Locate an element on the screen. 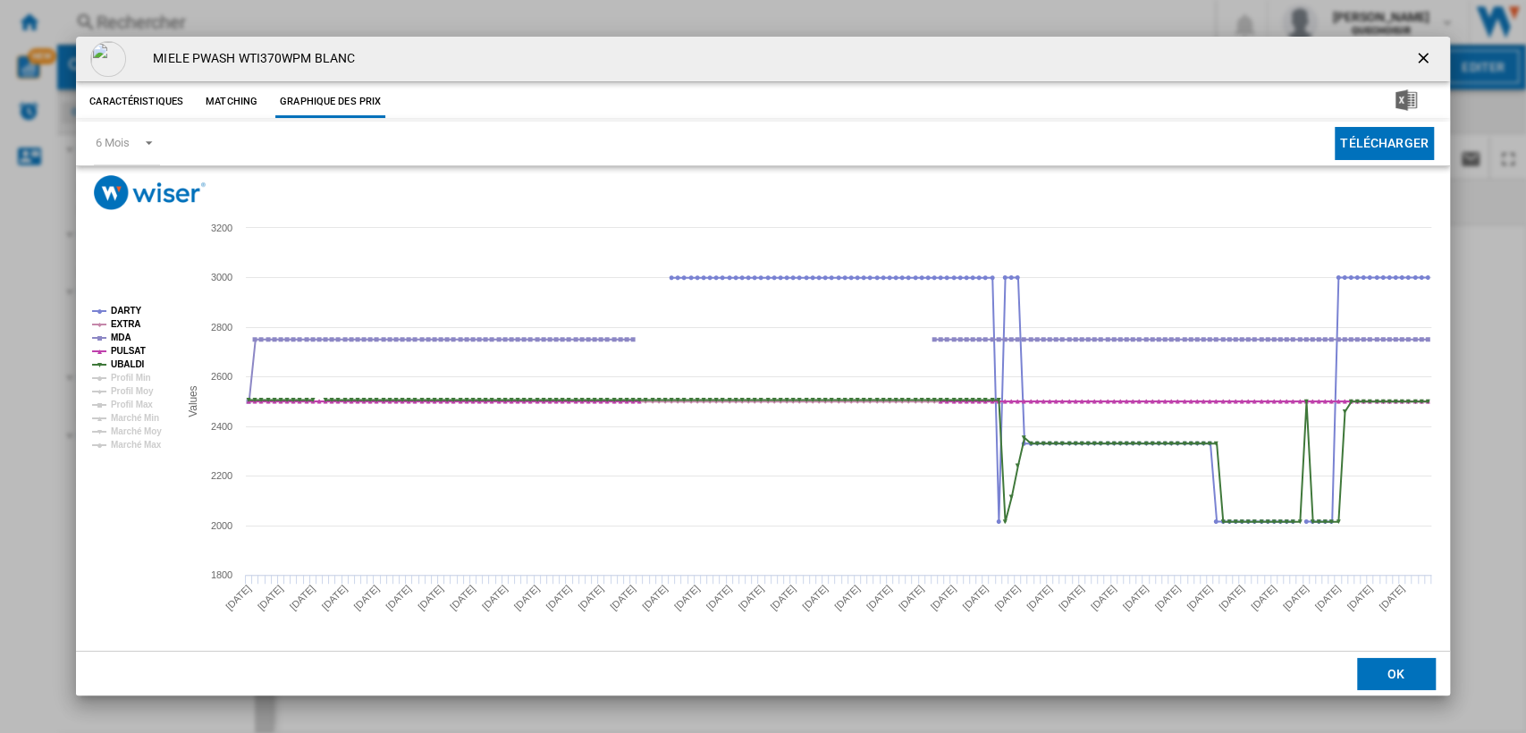 The width and height of the screenshot is (1526, 733). button: Caractéristiques is located at coordinates (136, 102).